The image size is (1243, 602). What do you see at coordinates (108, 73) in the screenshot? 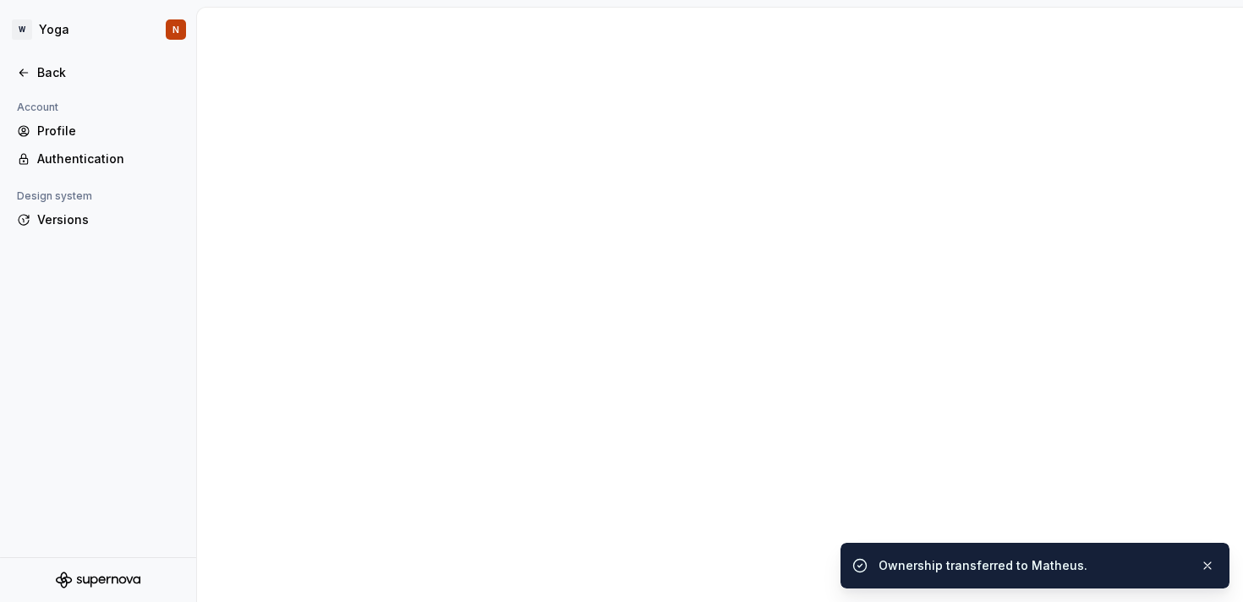
I see `div: Back` at bounding box center [108, 73].